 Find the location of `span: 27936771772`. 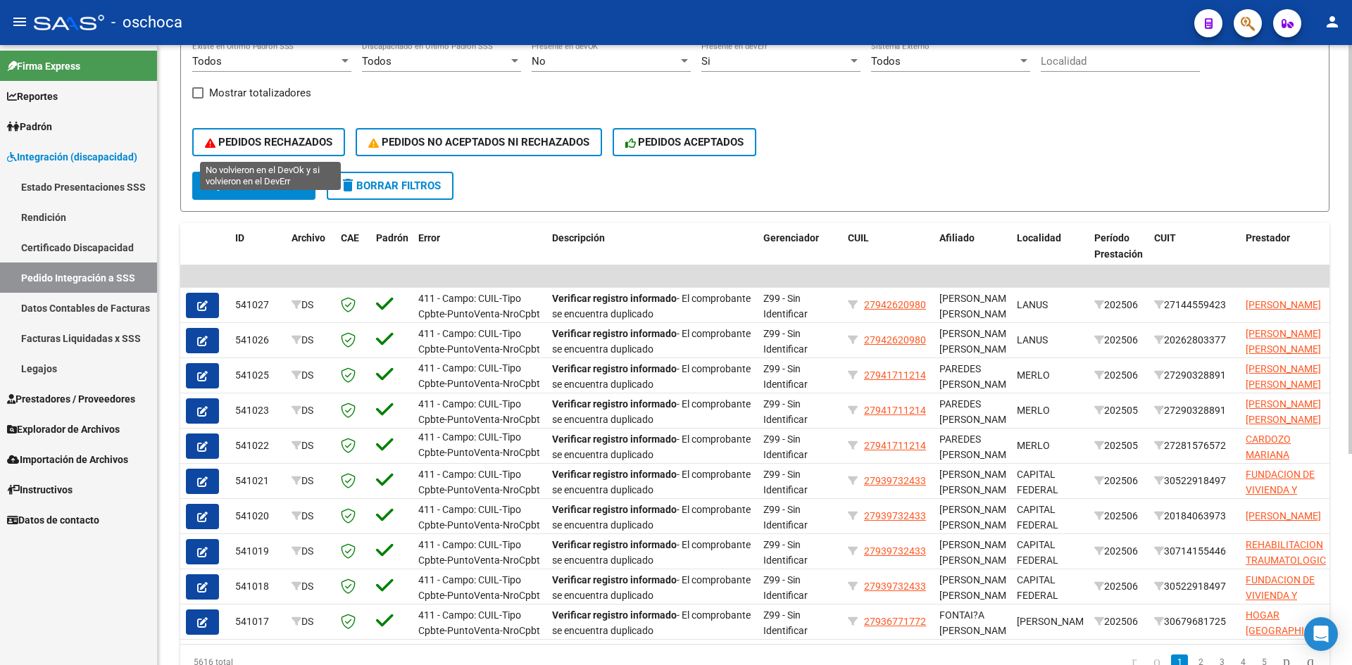

span: 27936771772 is located at coordinates (895, 622).